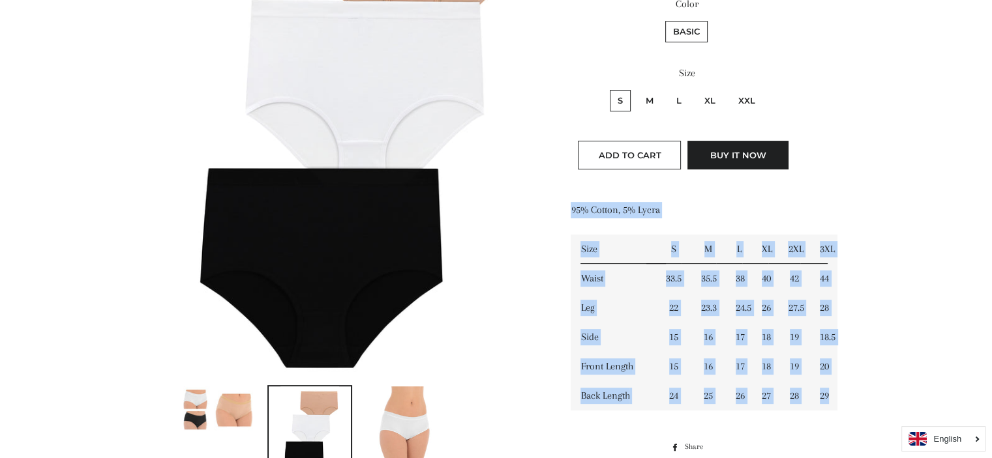 The width and height of the screenshot is (992, 458). Describe the element at coordinates (793, 308) in the screenshot. I see `td: 27.5` at that location.